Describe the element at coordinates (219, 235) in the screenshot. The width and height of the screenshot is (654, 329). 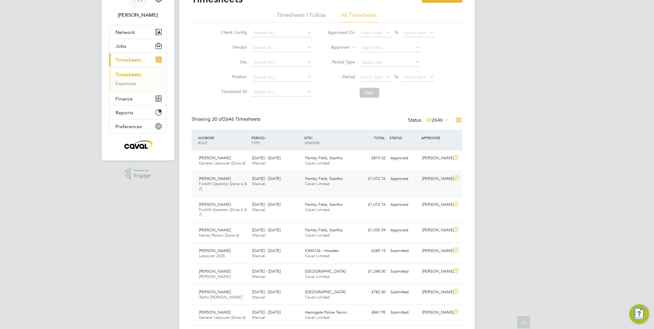
I see `span: Handy Person (Zone 6)` at that location.